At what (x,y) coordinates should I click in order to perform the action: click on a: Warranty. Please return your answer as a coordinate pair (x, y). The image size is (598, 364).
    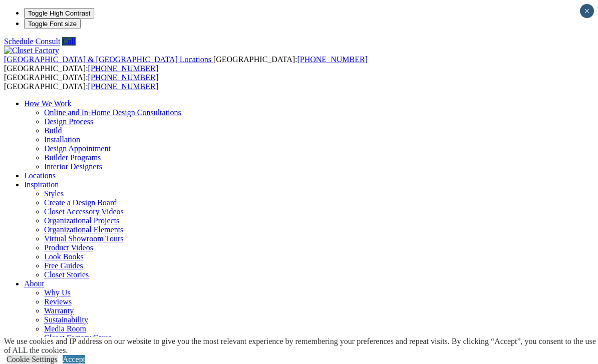
    Looking at the image, I should click on (59, 311).